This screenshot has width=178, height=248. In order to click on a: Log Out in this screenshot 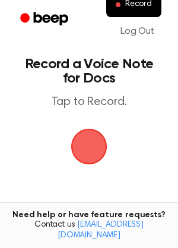, I will do `click(137, 31)`.